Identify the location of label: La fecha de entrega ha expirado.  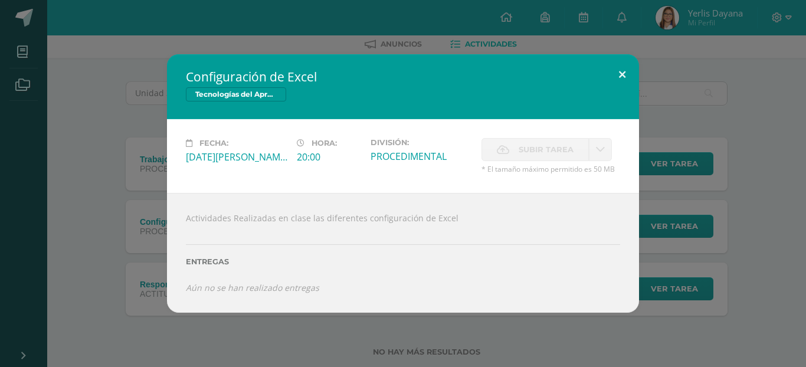
(535, 149).